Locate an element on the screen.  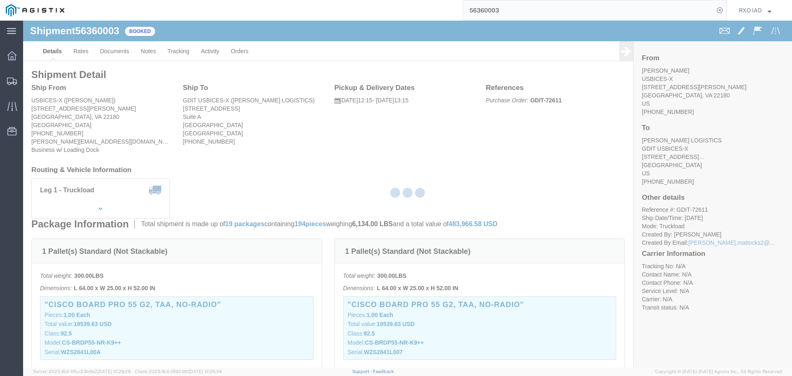
a: Feedback is located at coordinates (383, 371).